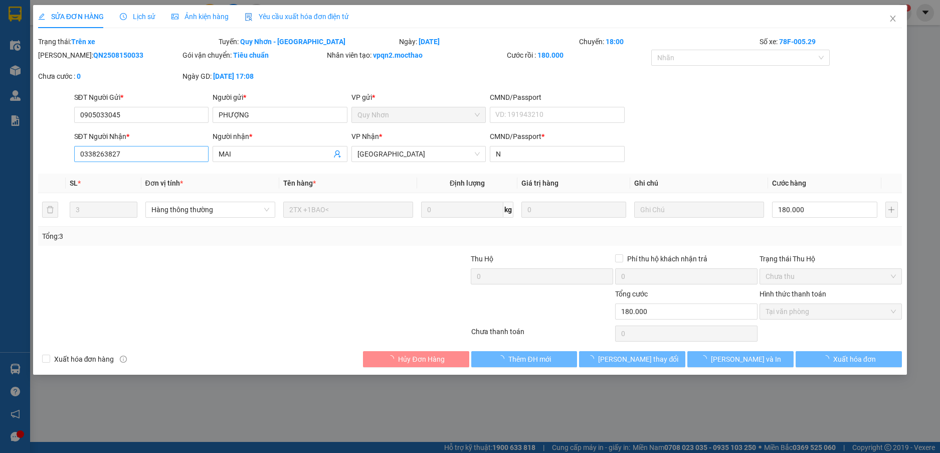 The height and width of the screenshot is (453, 940). I want to click on span: Tại văn phòng, so click(831, 311).